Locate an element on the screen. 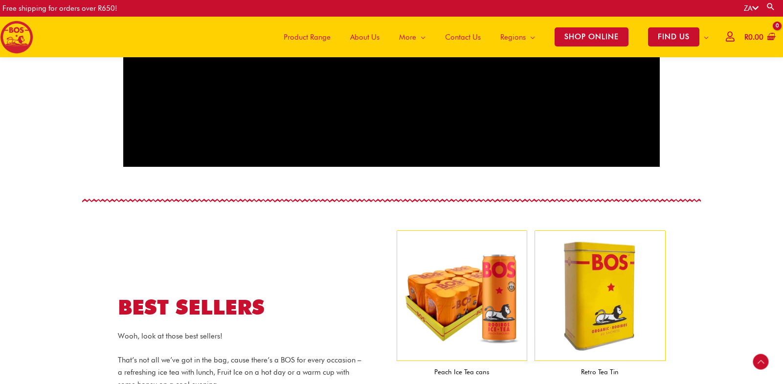 The height and width of the screenshot is (384, 783). a: ZA is located at coordinates (751, 8).